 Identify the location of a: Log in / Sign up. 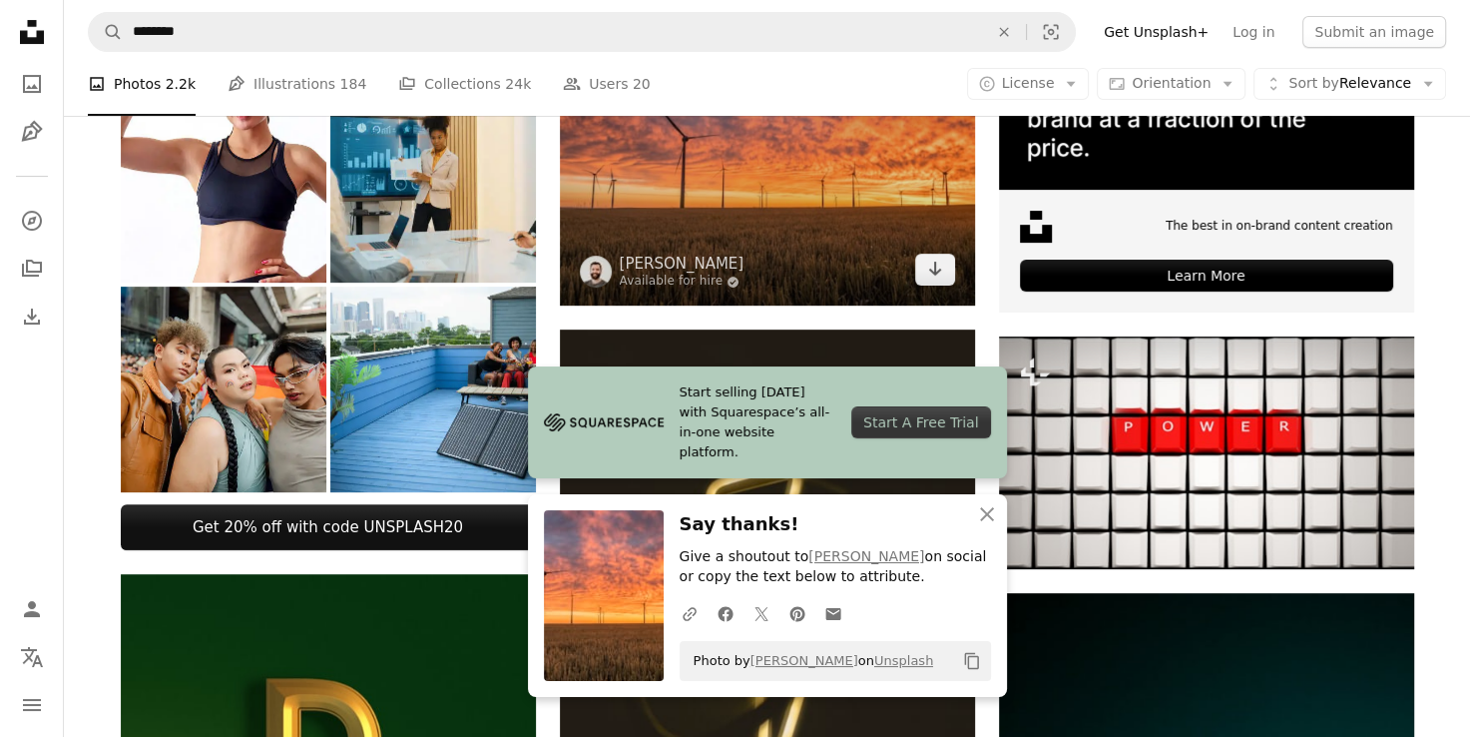
(32, 609).